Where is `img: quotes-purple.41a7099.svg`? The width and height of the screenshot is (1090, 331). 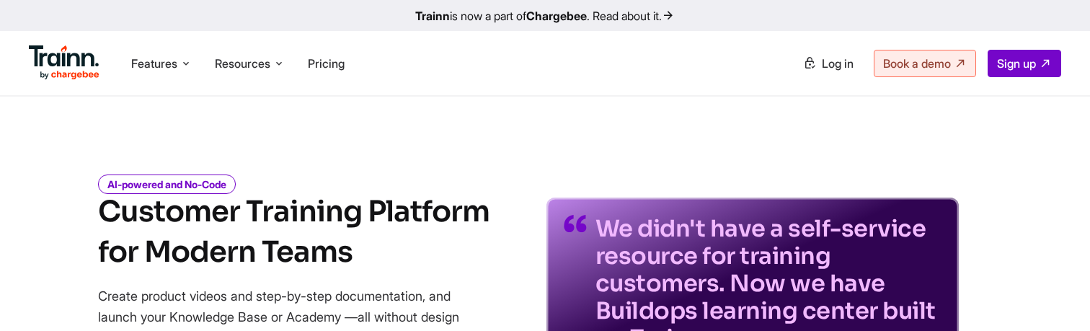
img: quotes-purple.41a7099.svg is located at coordinates (575, 223).